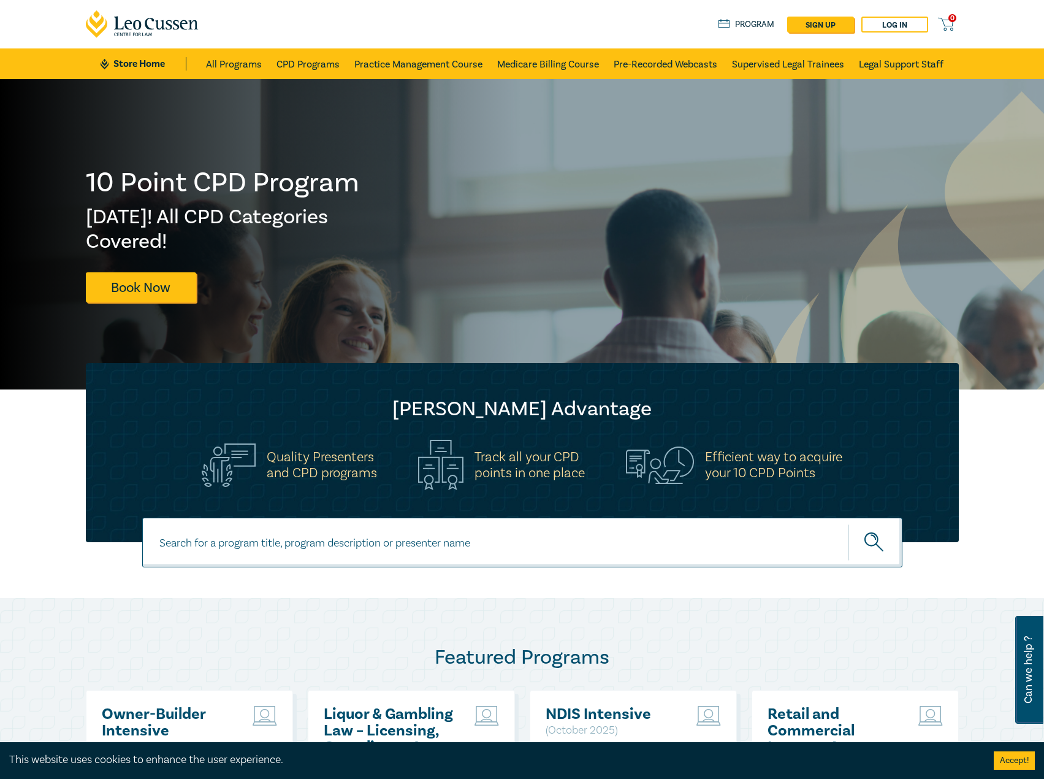  Describe the element at coordinates (223, 183) in the screenshot. I see `h1: 10 Point CPD Program` at that location.